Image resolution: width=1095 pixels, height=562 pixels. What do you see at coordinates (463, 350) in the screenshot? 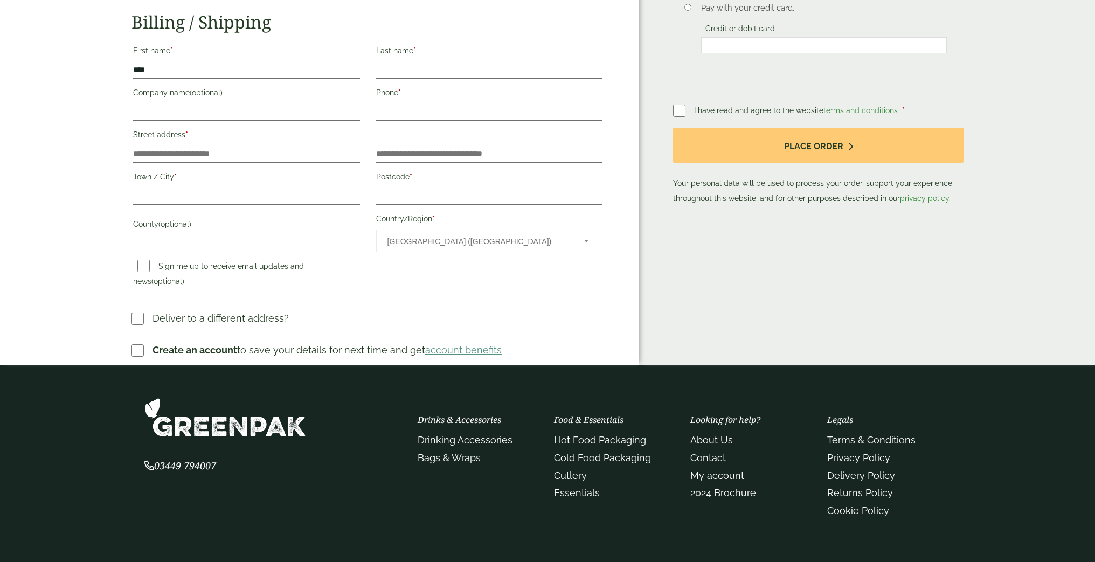
I see `a: account benefits` at bounding box center [463, 350].